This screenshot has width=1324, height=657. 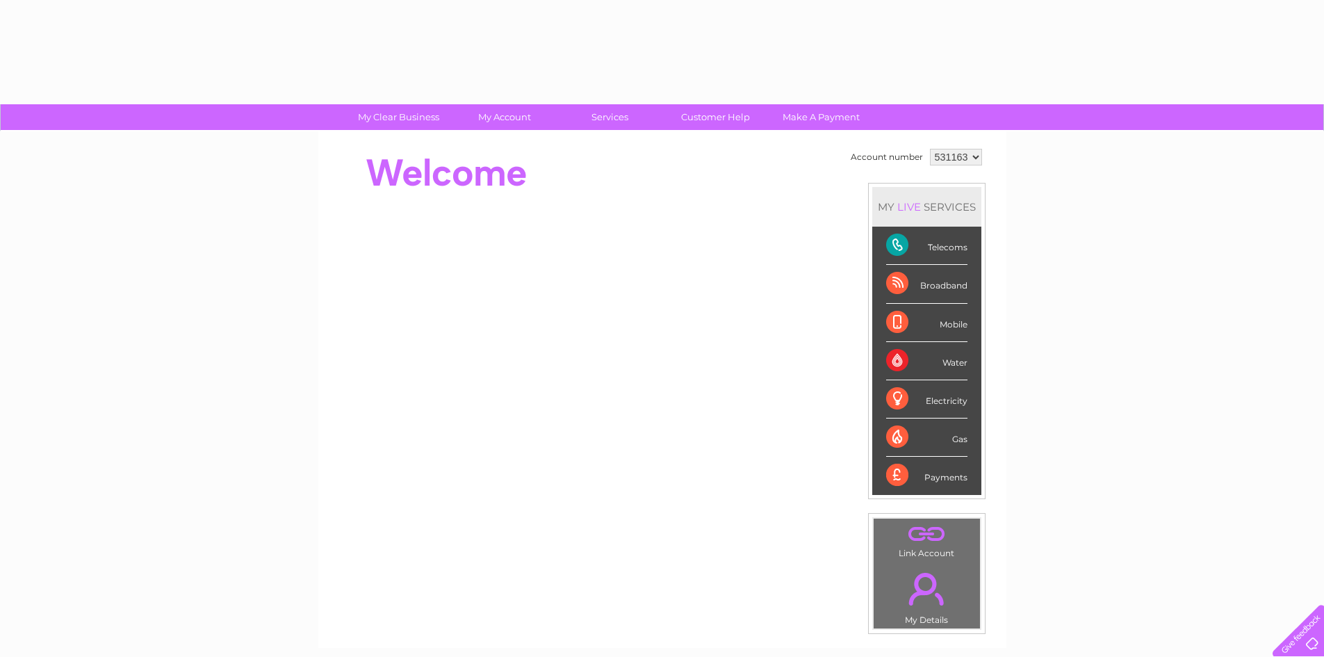 What do you see at coordinates (504, 117) in the screenshot?
I see `a: My Account` at bounding box center [504, 117].